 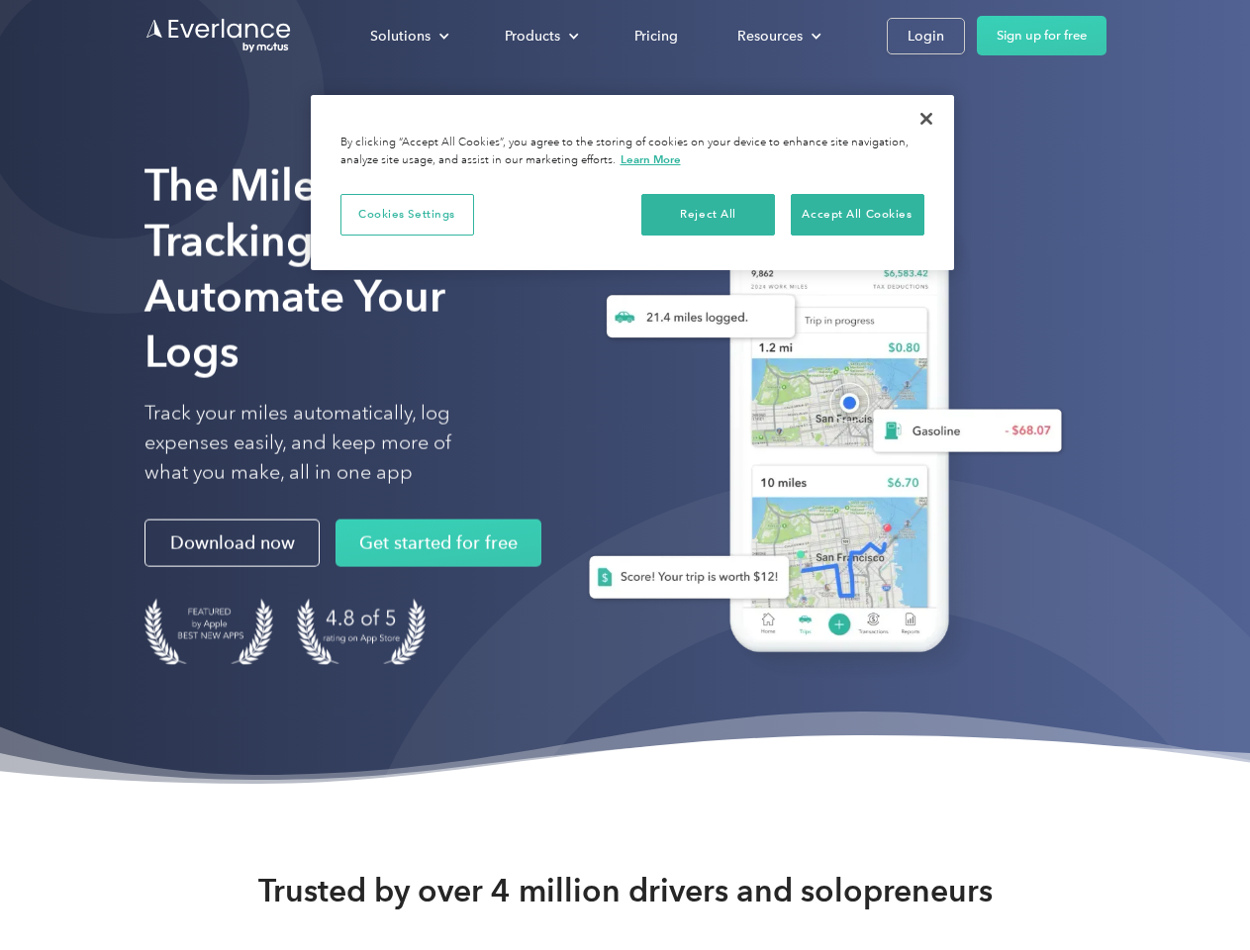 I want to click on a: More information about your privacy, opens in a new tab, so click(x=650, y=159).